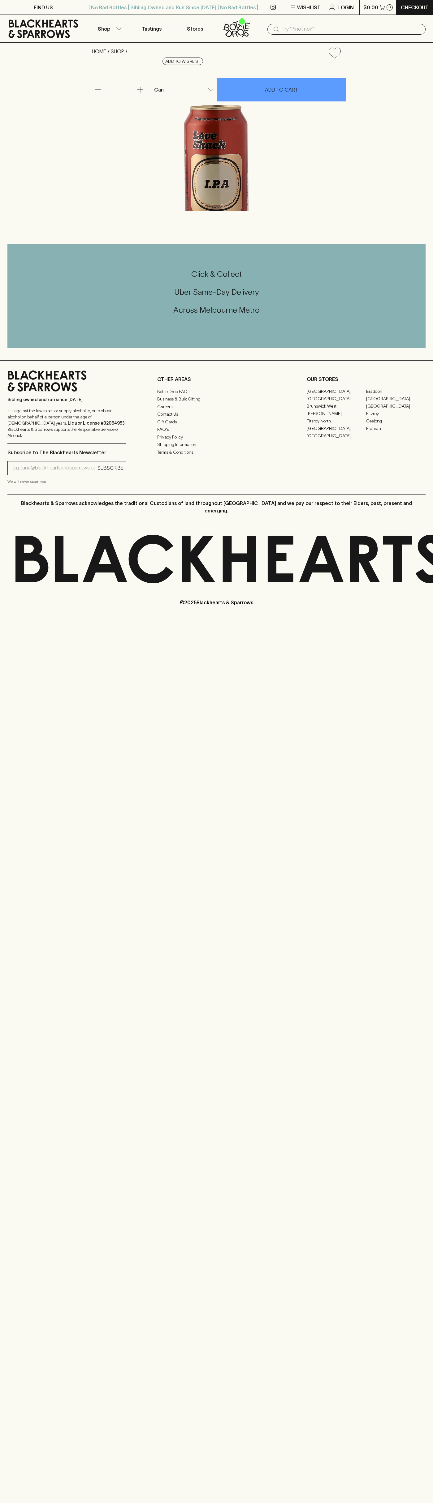 The width and height of the screenshot is (433, 1503). What do you see at coordinates (389, 7) in the screenshot?
I see `p: 0` at bounding box center [389, 7].